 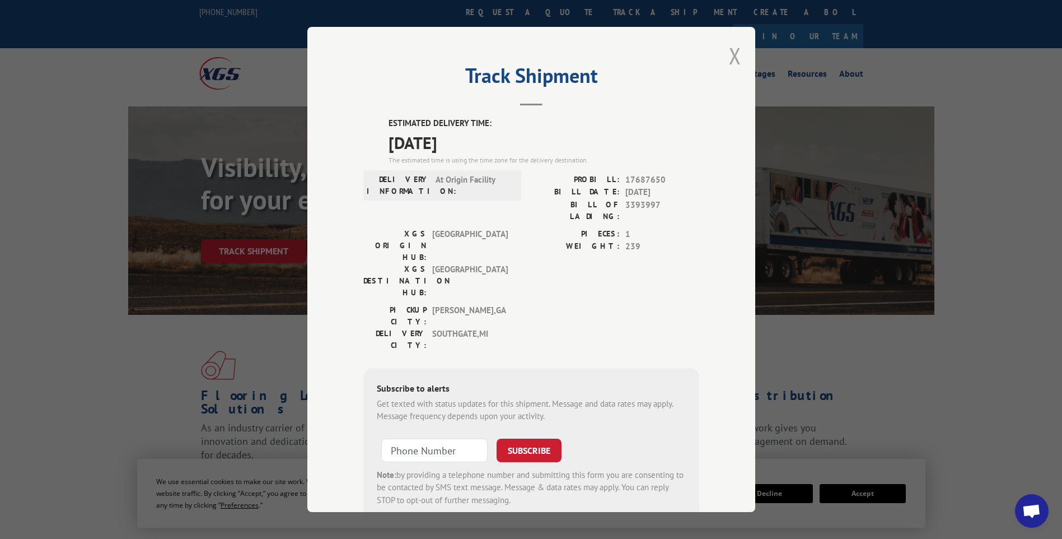 I want to click on button: Close modal, so click(x=735, y=55).